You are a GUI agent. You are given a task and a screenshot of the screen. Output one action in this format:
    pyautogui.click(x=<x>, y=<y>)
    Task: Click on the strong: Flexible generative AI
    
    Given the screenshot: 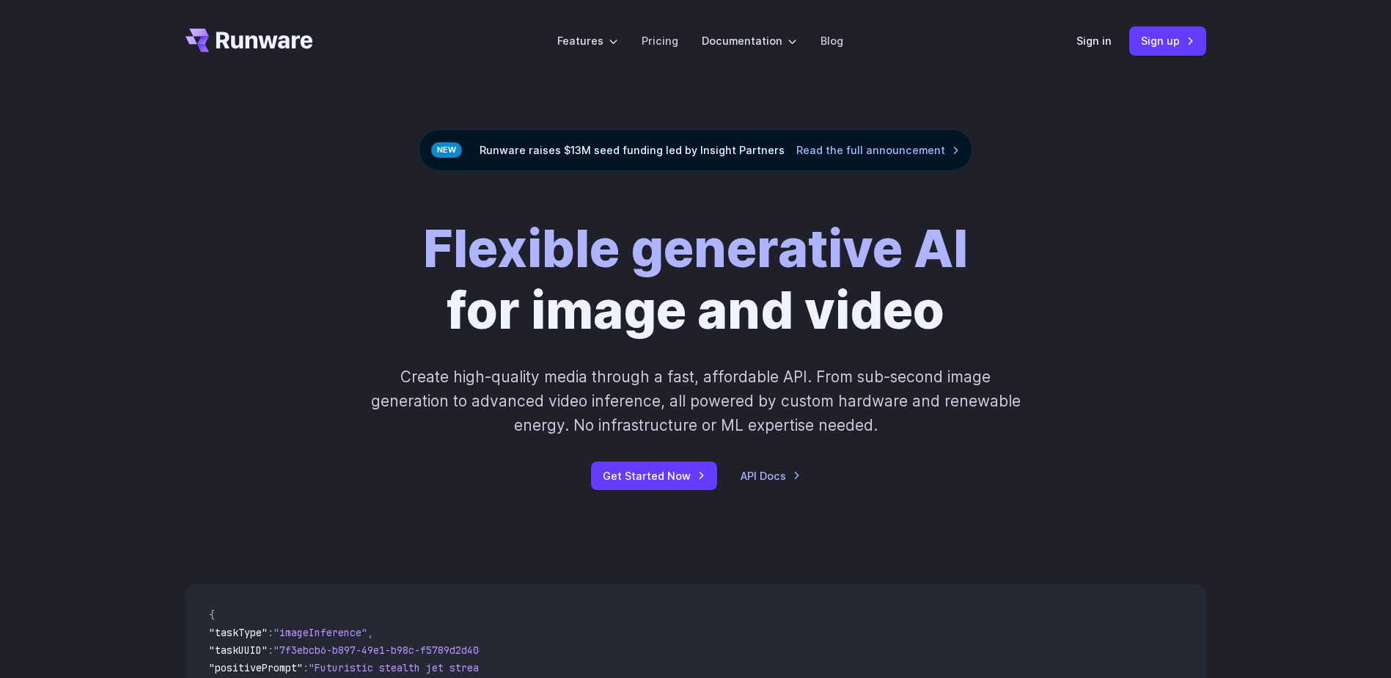 What is the action you would take?
    pyautogui.click(x=695, y=248)
    